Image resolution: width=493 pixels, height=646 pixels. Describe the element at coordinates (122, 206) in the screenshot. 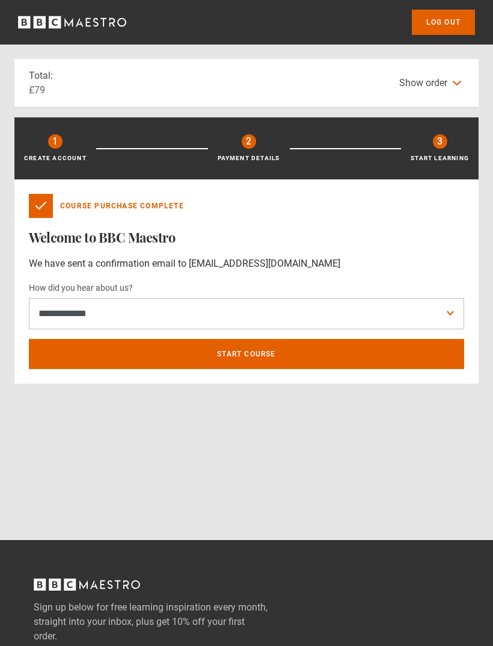

I see `p: Course Purchase Complete` at that location.